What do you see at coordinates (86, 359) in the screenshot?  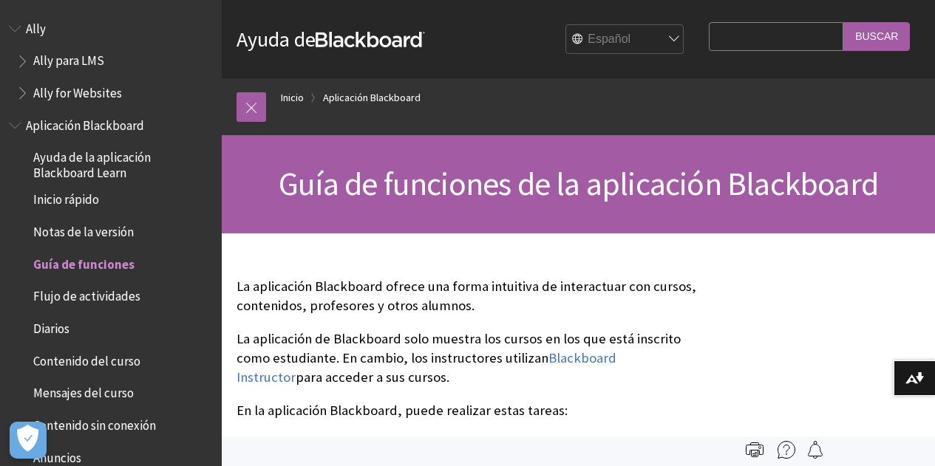 I see `span: Contenido del curso` at bounding box center [86, 359].